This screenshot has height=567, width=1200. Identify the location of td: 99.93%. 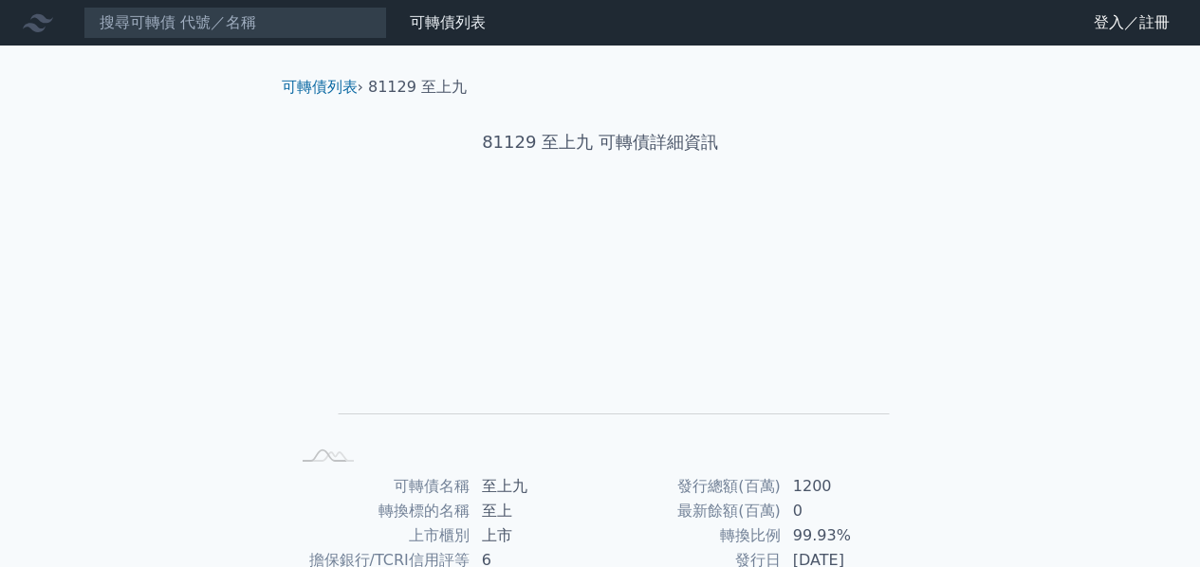
(847, 536).